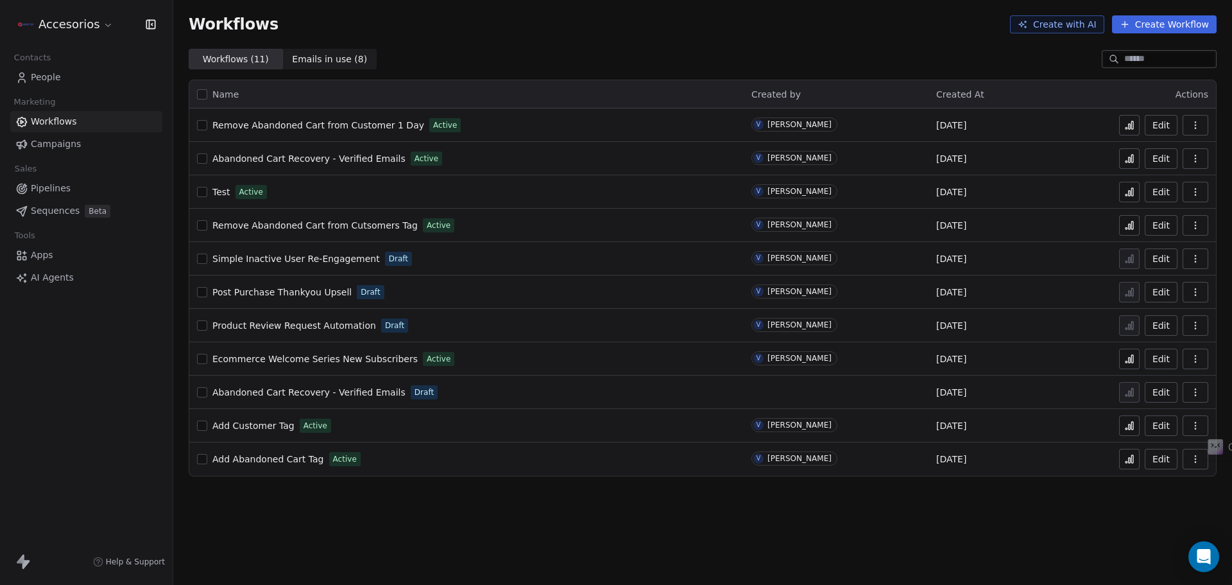 Image resolution: width=1232 pixels, height=585 pixels. Describe the element at coordinates (26, 169) in the screenshot. I see `span: Sales` at that location.